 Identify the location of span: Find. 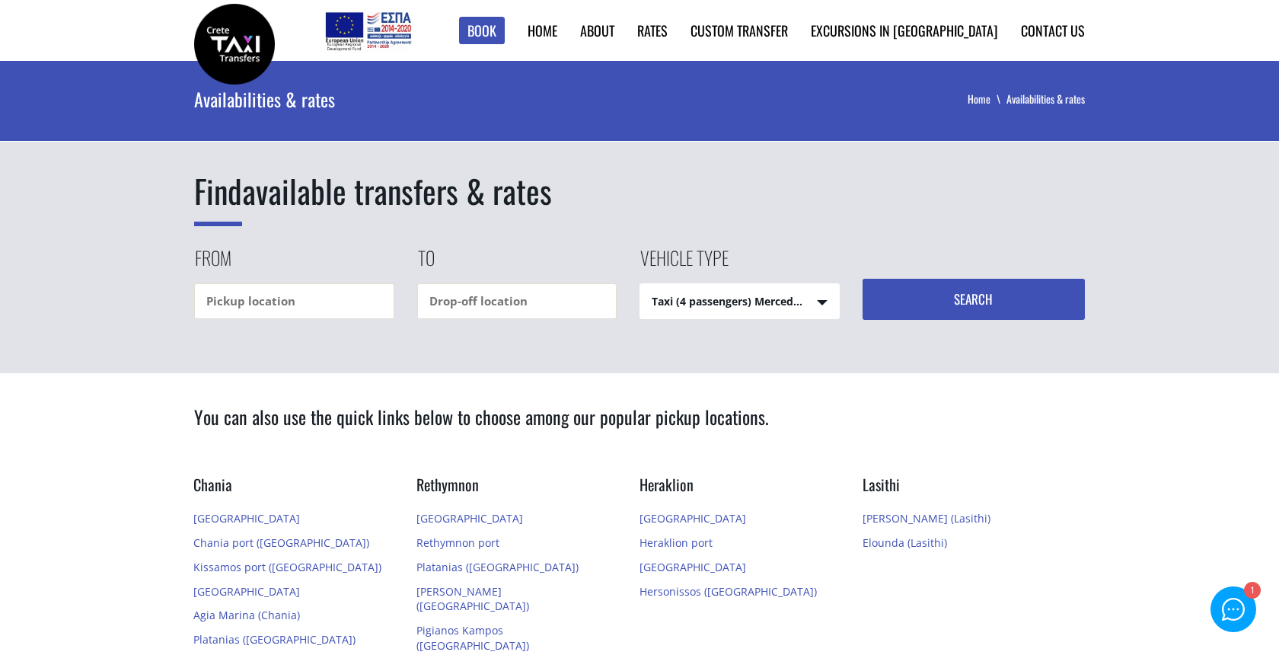
(218, 196).